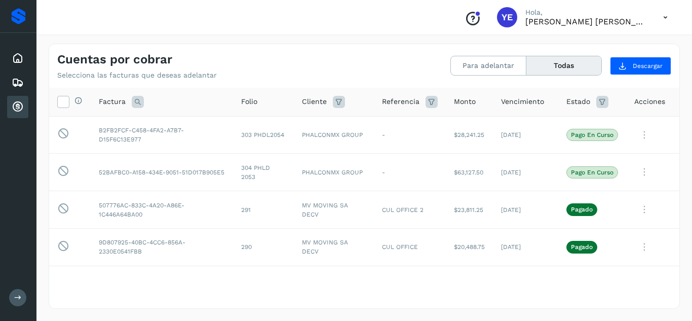  I want to click on p: Selecciona las facturas que deseas adelantar, so click(137, 75).